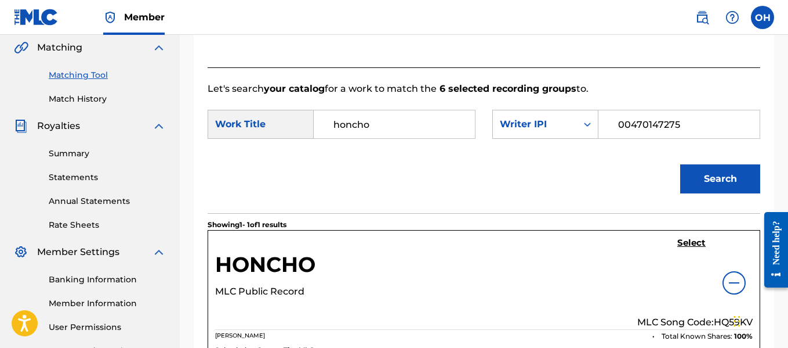 This screenshot has width=788, height=348. What do you see at coordinates (698, 336) in the screenshot?
I see `span: Total Known Shares:` at bounding box center [698, 336].